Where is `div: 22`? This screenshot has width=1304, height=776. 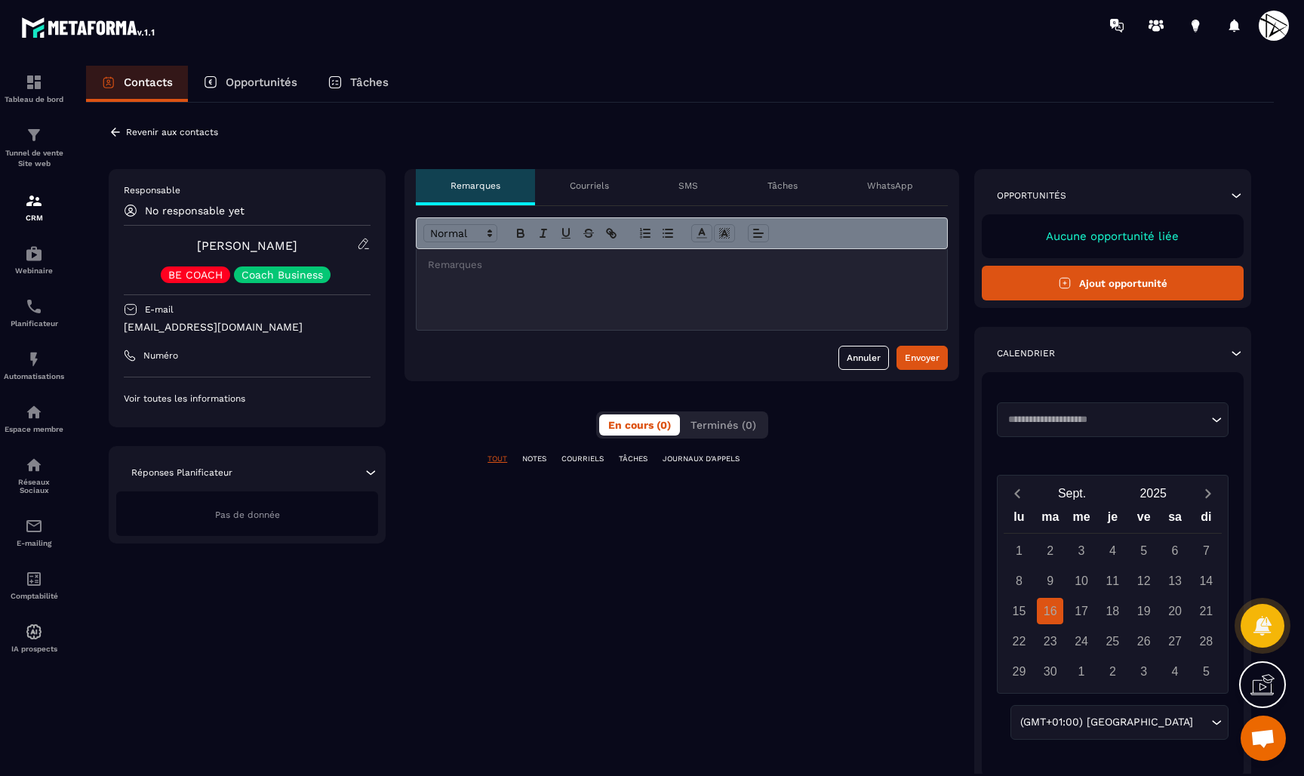
div: 22 is located at coordinates (1019, 641).